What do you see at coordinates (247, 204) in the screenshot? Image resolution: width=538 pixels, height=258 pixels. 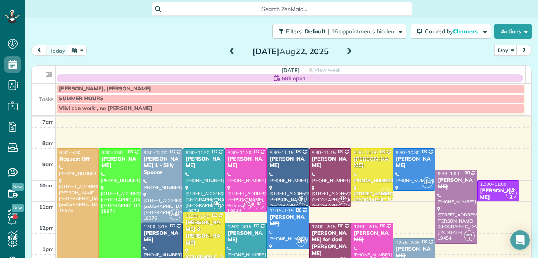 I see `span: VG` at bounding box center [247, 204].